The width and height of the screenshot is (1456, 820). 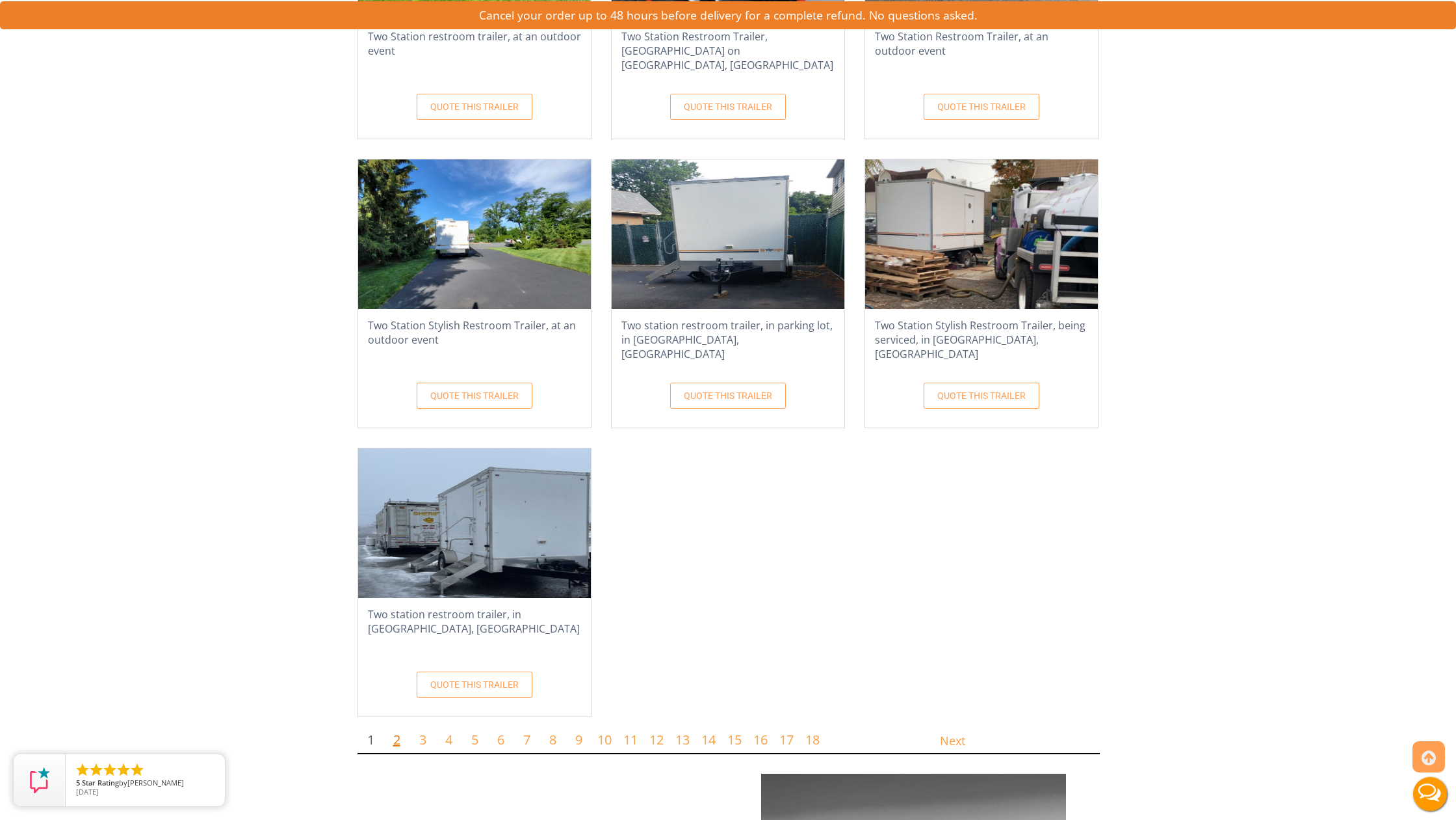 What do you see at coordinates (579, 739) in the screenshot?
I see `a: 9` at bounding box center [579, 739].